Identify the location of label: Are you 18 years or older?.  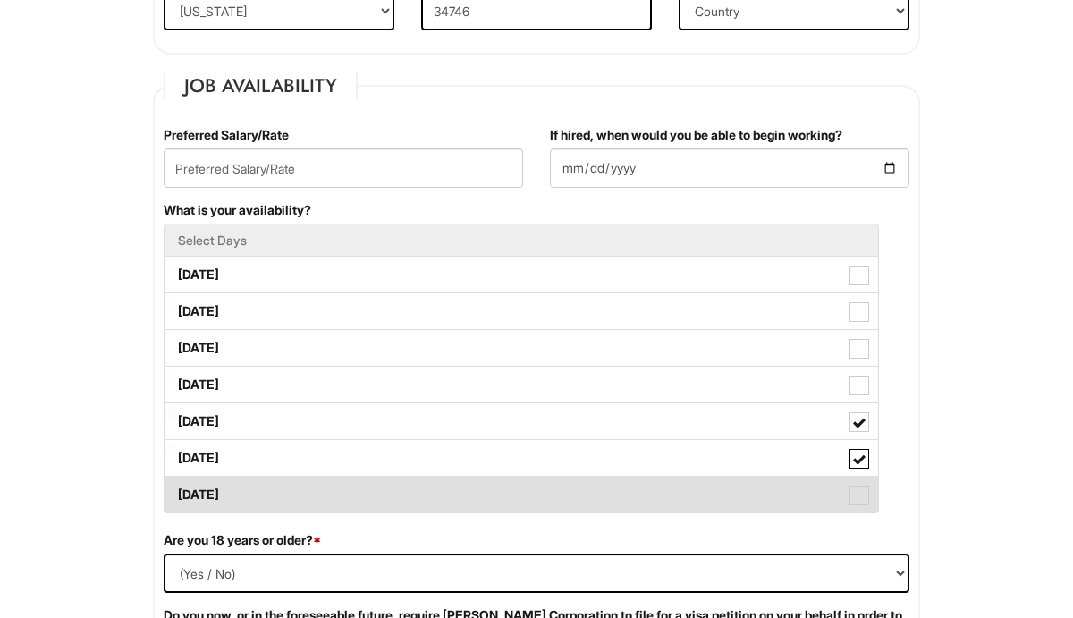
(242, 540).